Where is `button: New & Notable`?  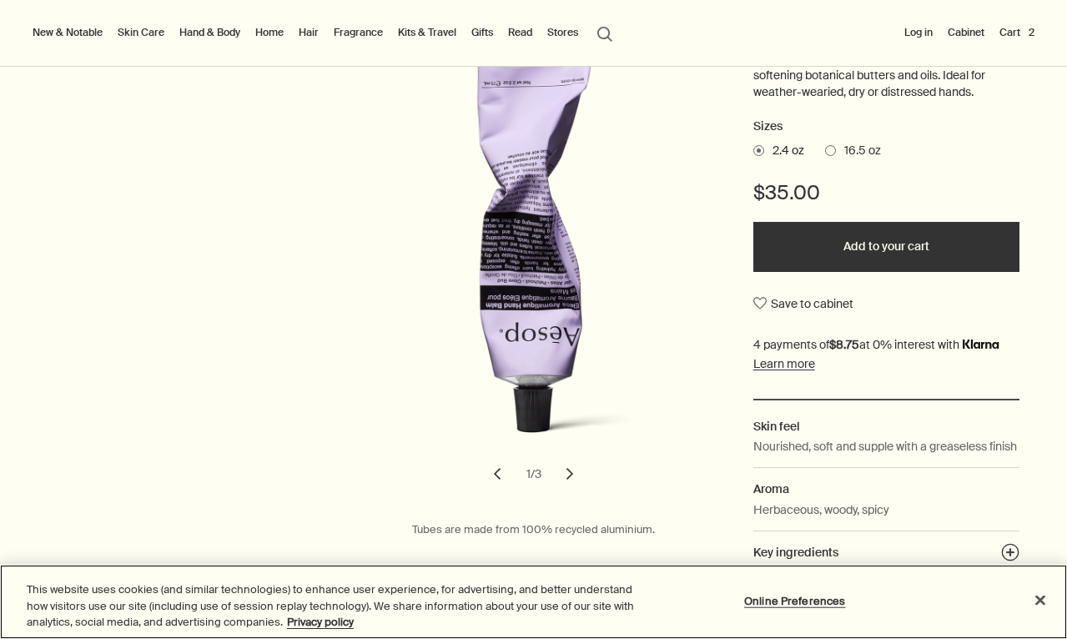 button: New & Notable is located at coordinates (68, 33).